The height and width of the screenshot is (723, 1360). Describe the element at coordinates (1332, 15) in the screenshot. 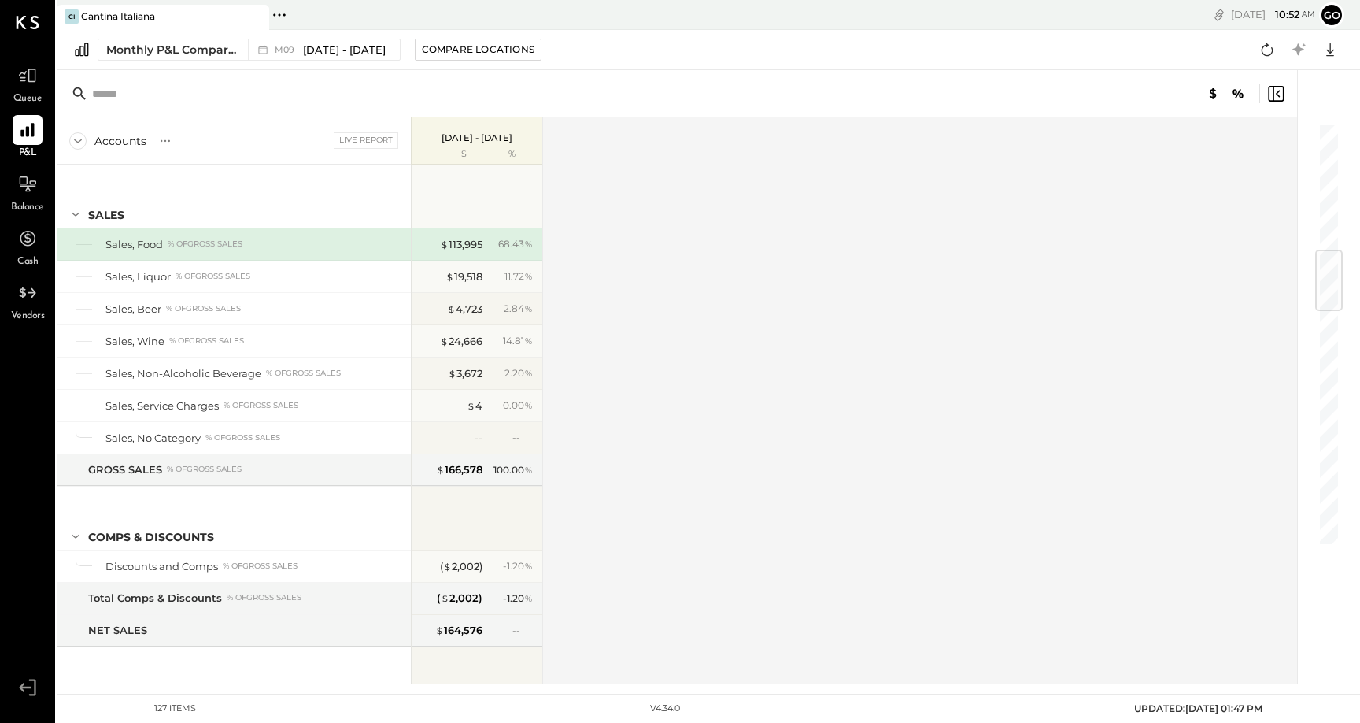

I see `button: go` at that location.